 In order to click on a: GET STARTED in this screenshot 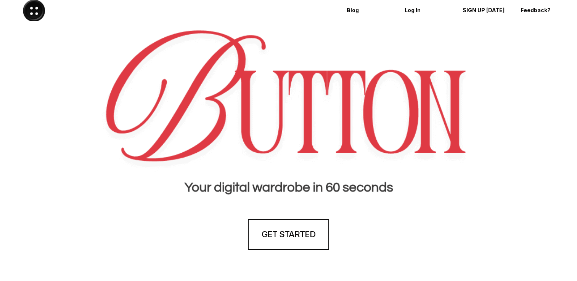, I will do `click(288, 235)`.